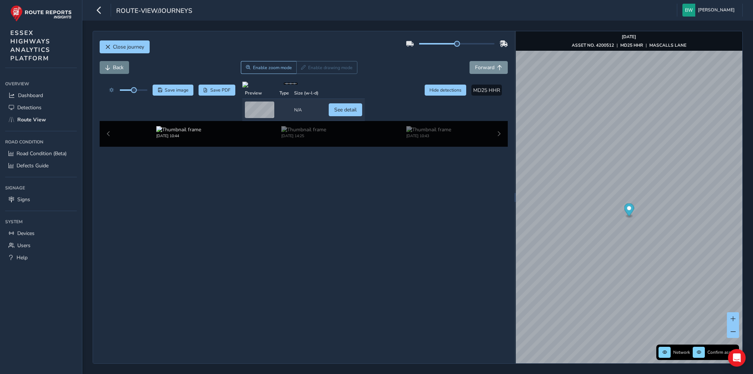 The image size is (753, 374). Describe the element at coordinates (128, 47) in the screenshot. I see `span: Close journey` at that location.